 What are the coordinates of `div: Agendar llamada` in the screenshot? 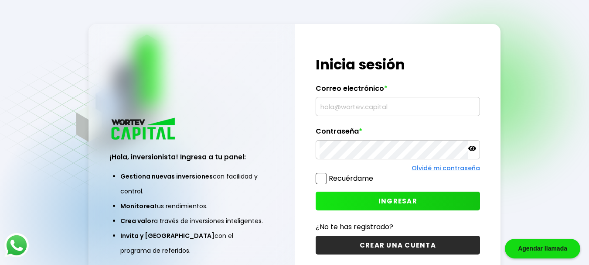 It's located at (542, 248).